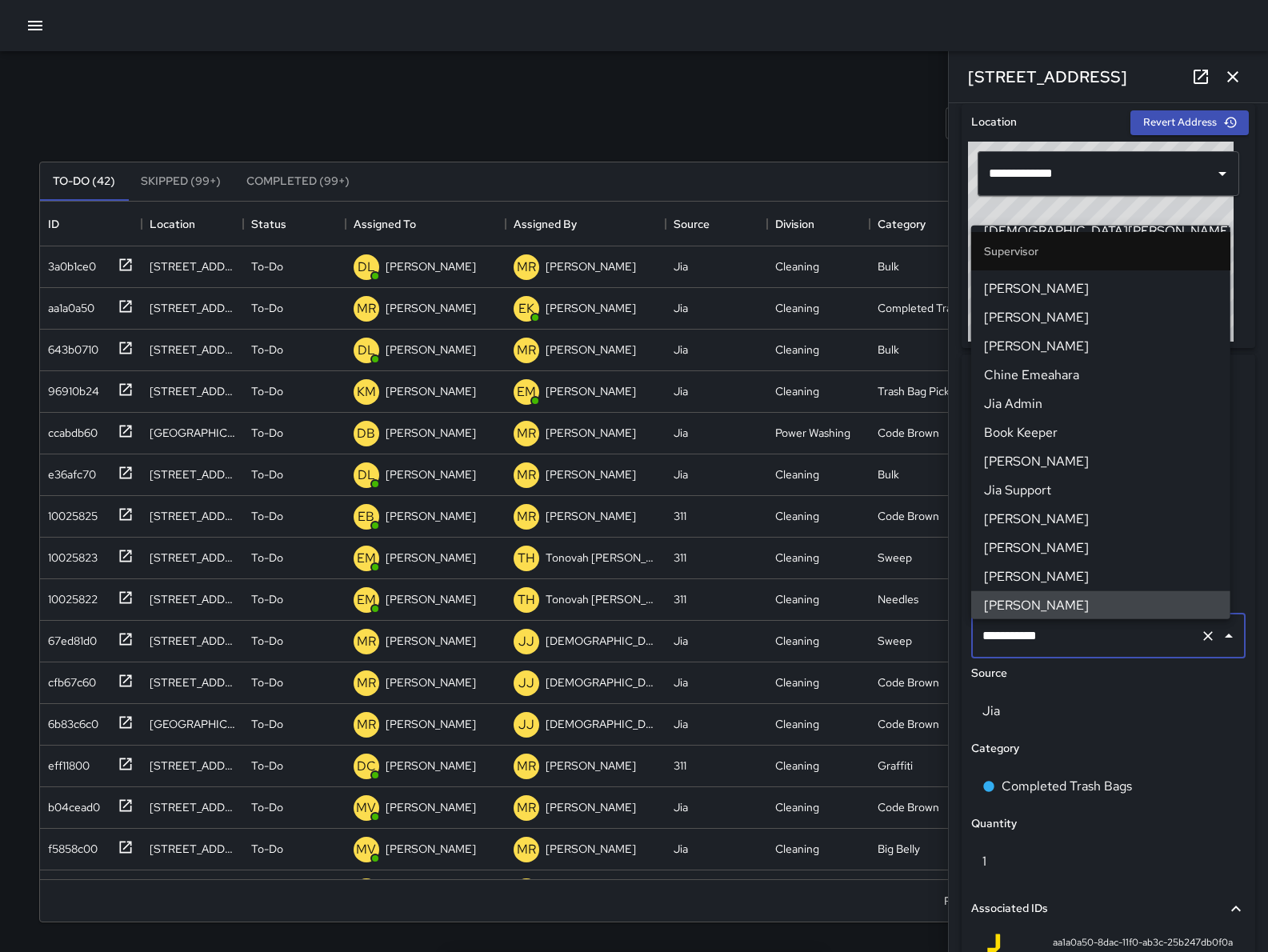  What do you see at coordinates (192, 433) in the screenshot?
I see `div: 599 Natoma Street` at bounding box center [192, 433].